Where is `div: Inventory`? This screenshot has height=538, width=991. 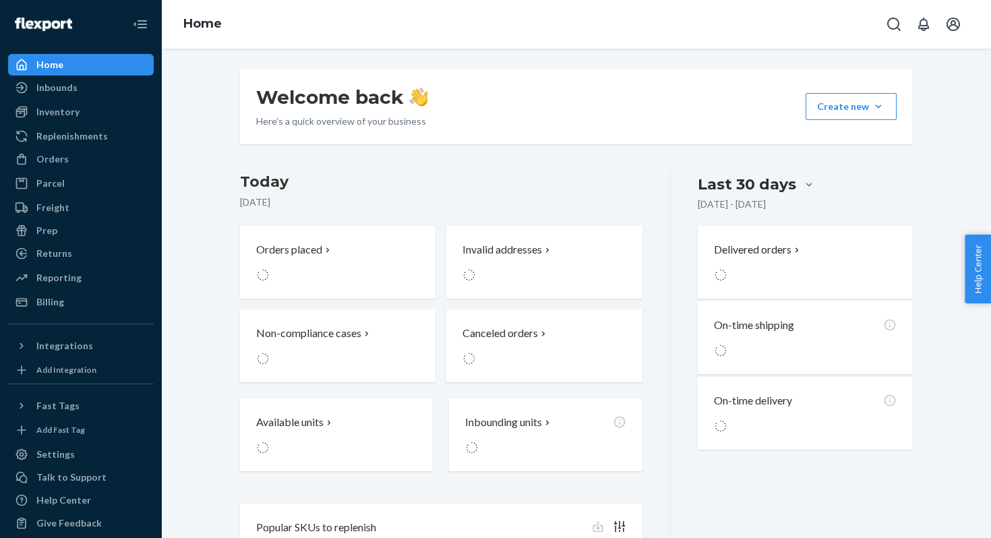 div: Inventory is located at coordinates (58, 112).